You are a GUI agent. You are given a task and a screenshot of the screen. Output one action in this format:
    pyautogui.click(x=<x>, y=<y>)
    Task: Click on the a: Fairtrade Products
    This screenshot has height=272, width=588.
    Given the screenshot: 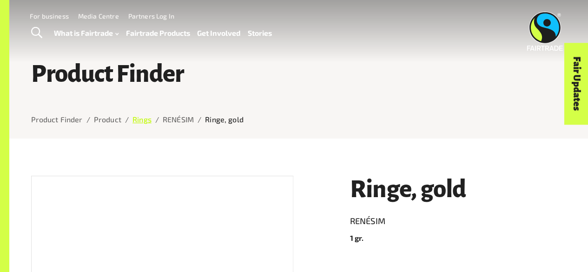 What is the action you would take?
    pyautogui.click(x=158, y=33)
    